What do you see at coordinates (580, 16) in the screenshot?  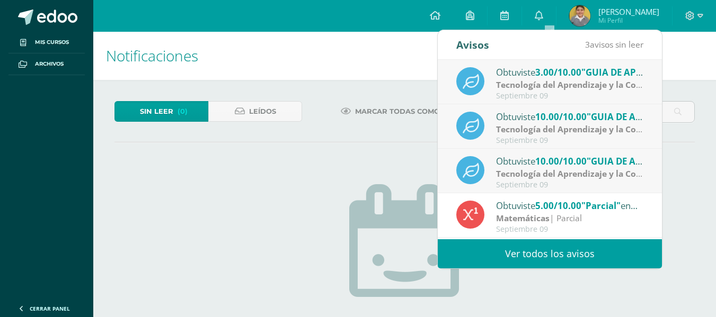 I see `img: 6658efd565f3e63612ddf9fb0e50e572.png` at bounding box center [580, 16].